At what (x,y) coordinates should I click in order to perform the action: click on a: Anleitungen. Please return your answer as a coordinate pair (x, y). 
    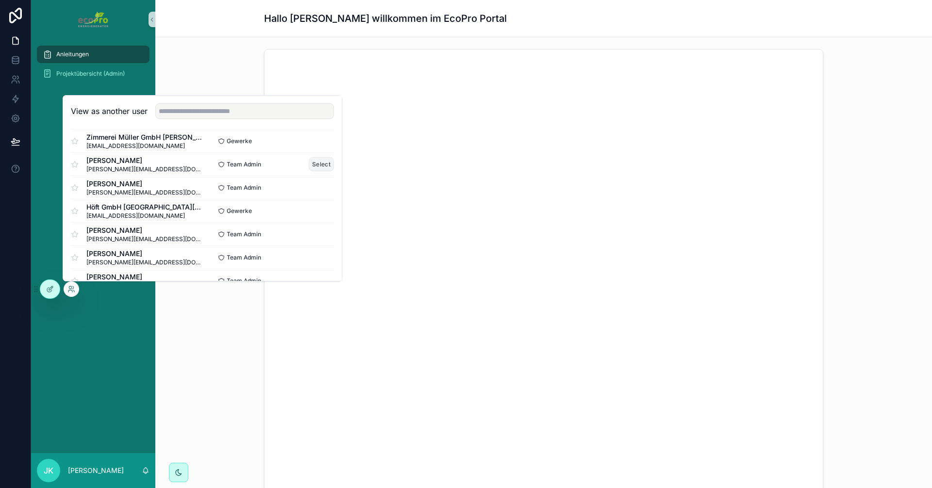
    Looking at the image, I should click on (93, 54).